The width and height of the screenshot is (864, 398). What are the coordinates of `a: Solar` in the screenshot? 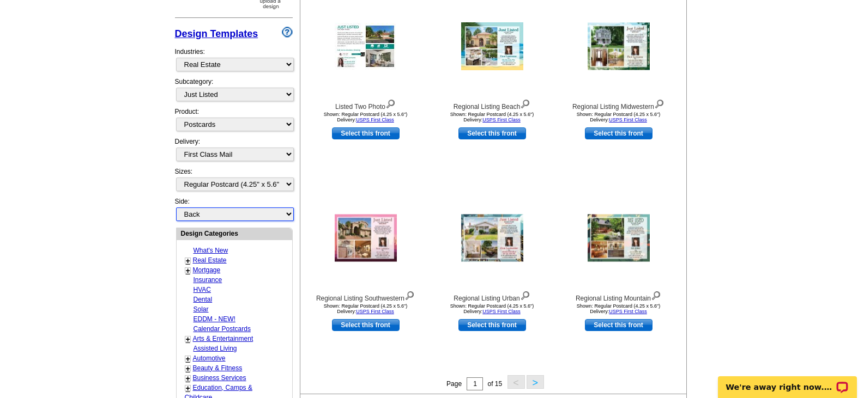 It's located at (201, 310).